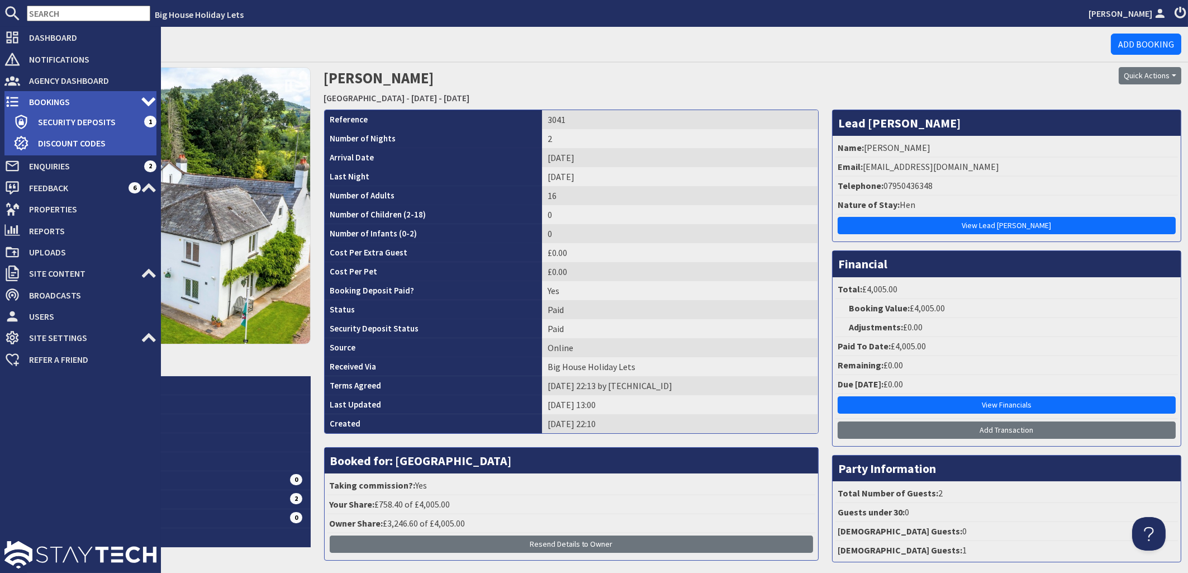 This screenshot has width=1188, height=573. What do you see at coordinates (434, 310) in the screenshot?
I see `th: Status` at bounding box center [434, 310].